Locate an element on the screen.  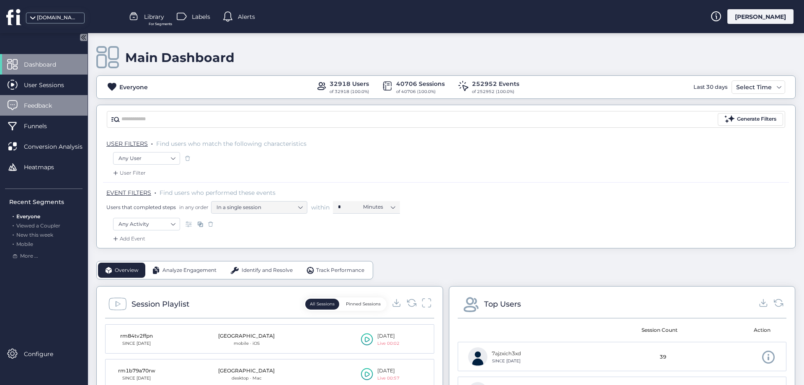
span: in any order is located at coordinates (193, 207).